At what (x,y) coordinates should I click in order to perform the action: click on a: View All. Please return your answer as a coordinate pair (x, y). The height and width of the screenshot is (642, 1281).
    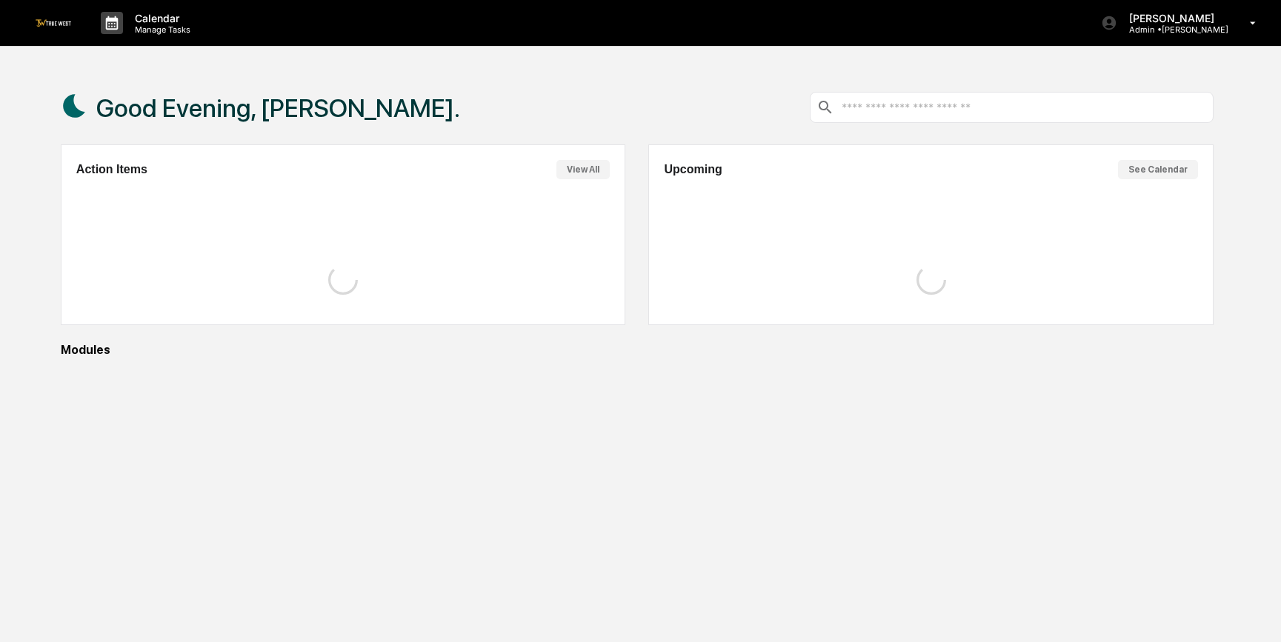
    Looking at the image, I should click on (583, 170).